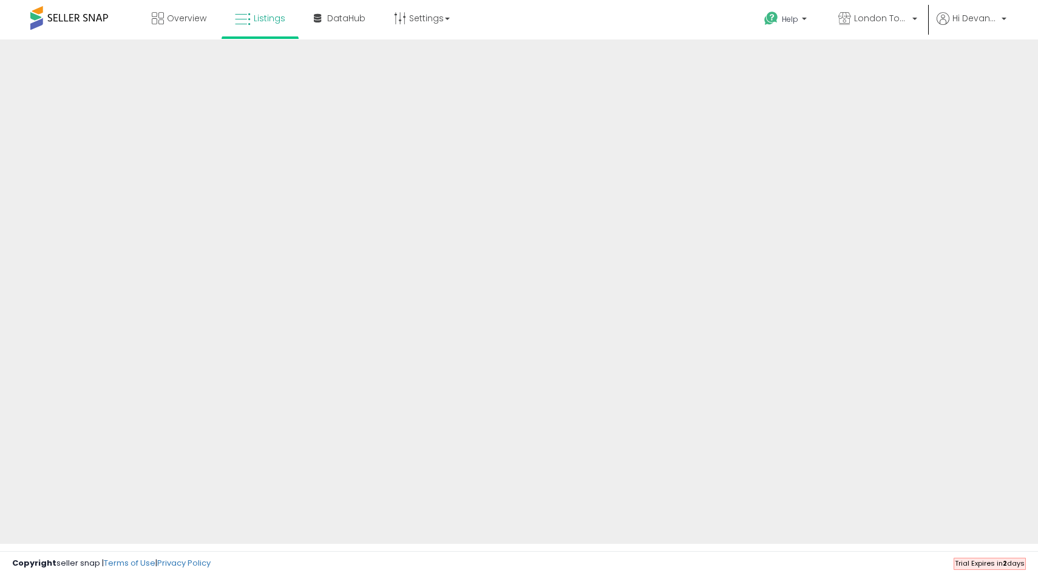 The image size is (1038, 576). Describe the element at coordinates (186, 18) in the screenshot. I see `span: Overview` at that location.